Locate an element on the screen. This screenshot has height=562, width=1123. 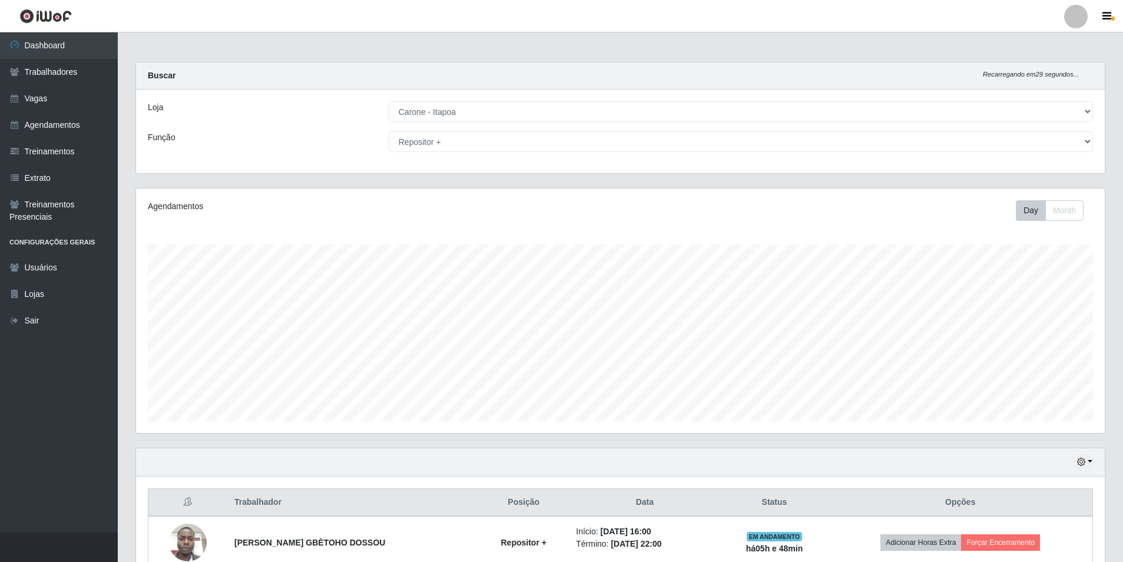
li: Término: is located at coordinates (644, 544).